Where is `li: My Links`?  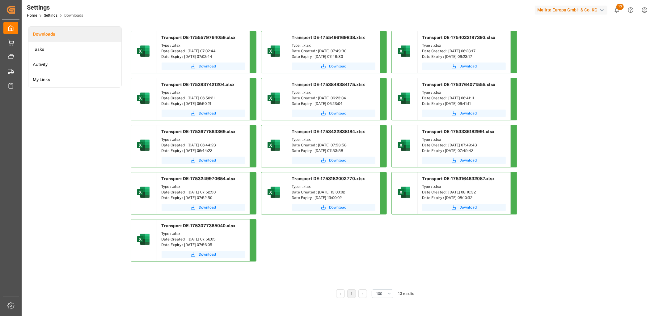 li: My Links is located at coordinates (75, 79).